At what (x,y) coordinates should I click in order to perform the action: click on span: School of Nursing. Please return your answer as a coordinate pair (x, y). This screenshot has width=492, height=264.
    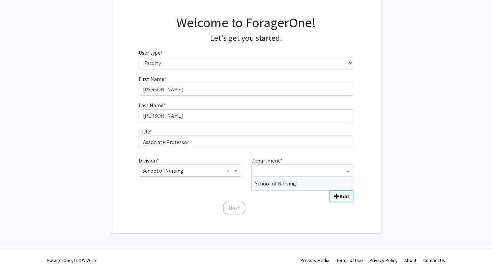
    Looking at the image, I should click on (276, 183).